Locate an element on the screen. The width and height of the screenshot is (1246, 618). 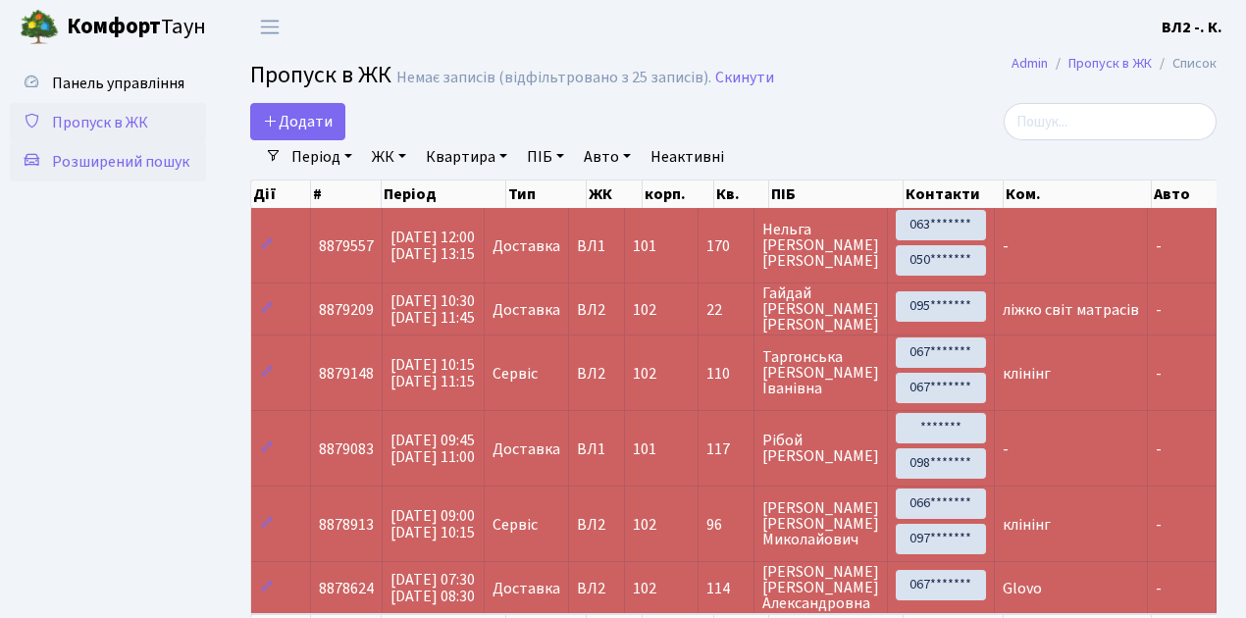
span: 117 is located at coordinates (726, 449).